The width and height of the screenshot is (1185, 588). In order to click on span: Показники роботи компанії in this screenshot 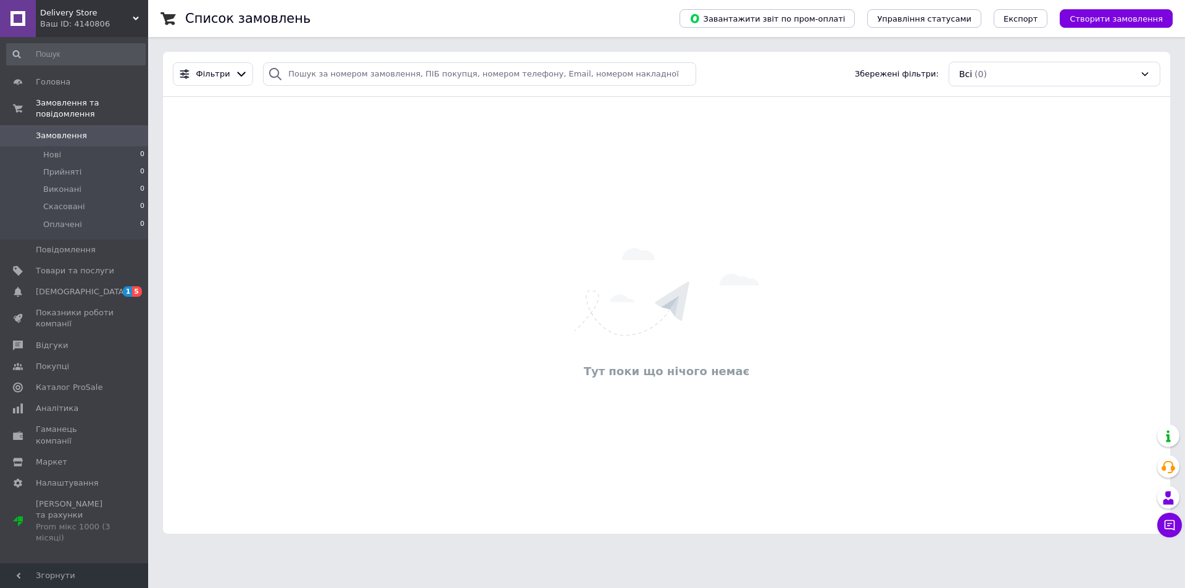, I will do `click(75, 318)`.